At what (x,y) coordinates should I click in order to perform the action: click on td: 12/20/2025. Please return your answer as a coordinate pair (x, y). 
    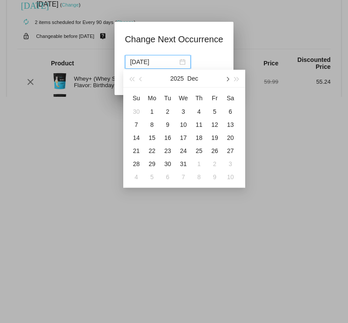
    Looking at the image, I should click on (231, 138).